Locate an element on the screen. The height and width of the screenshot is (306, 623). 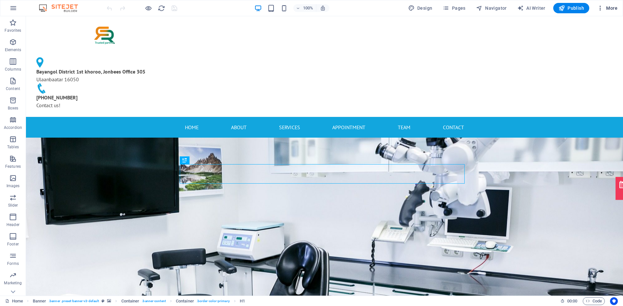
button: reload is located at coordinates (161, 8).